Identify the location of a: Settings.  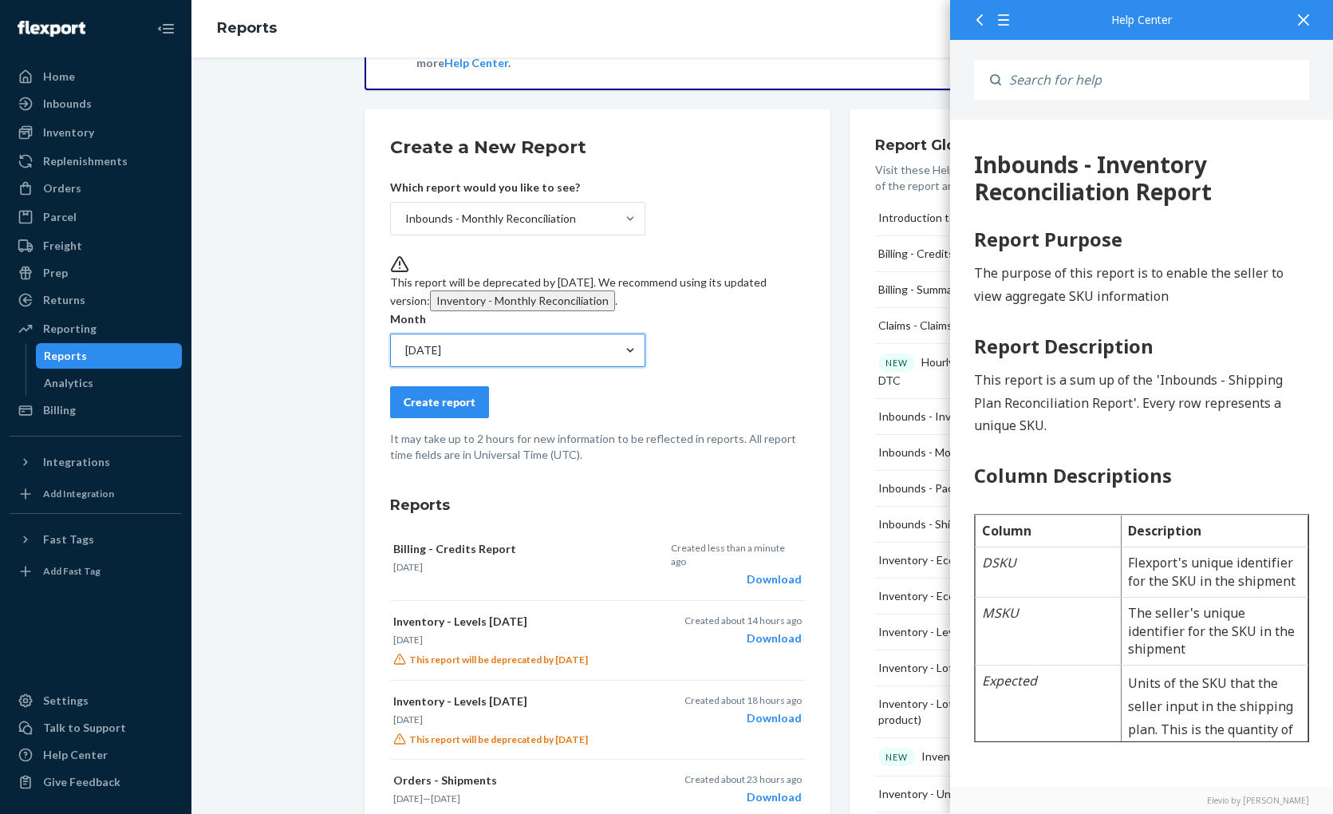
(96, 700).